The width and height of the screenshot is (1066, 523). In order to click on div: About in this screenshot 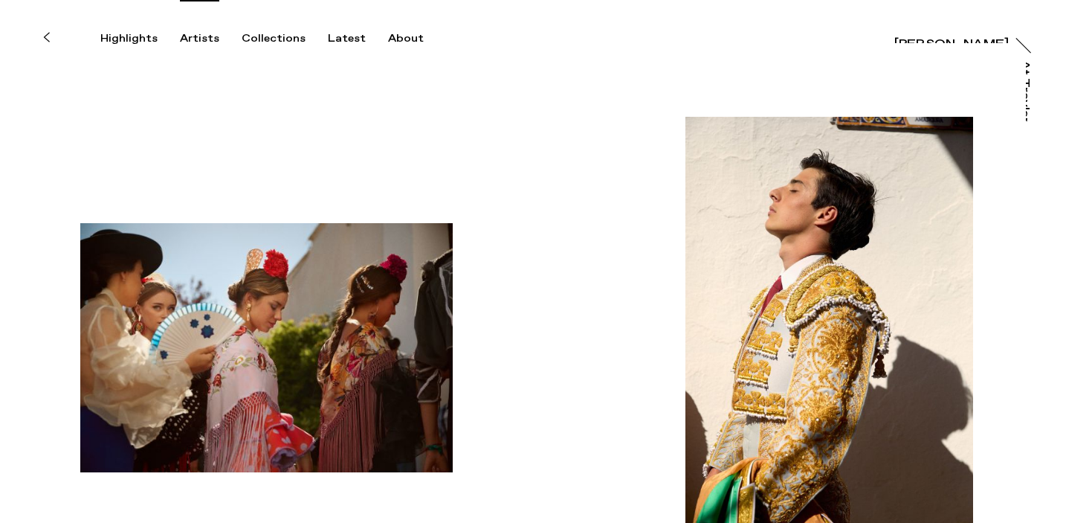, I will do `click(406, 39)`.